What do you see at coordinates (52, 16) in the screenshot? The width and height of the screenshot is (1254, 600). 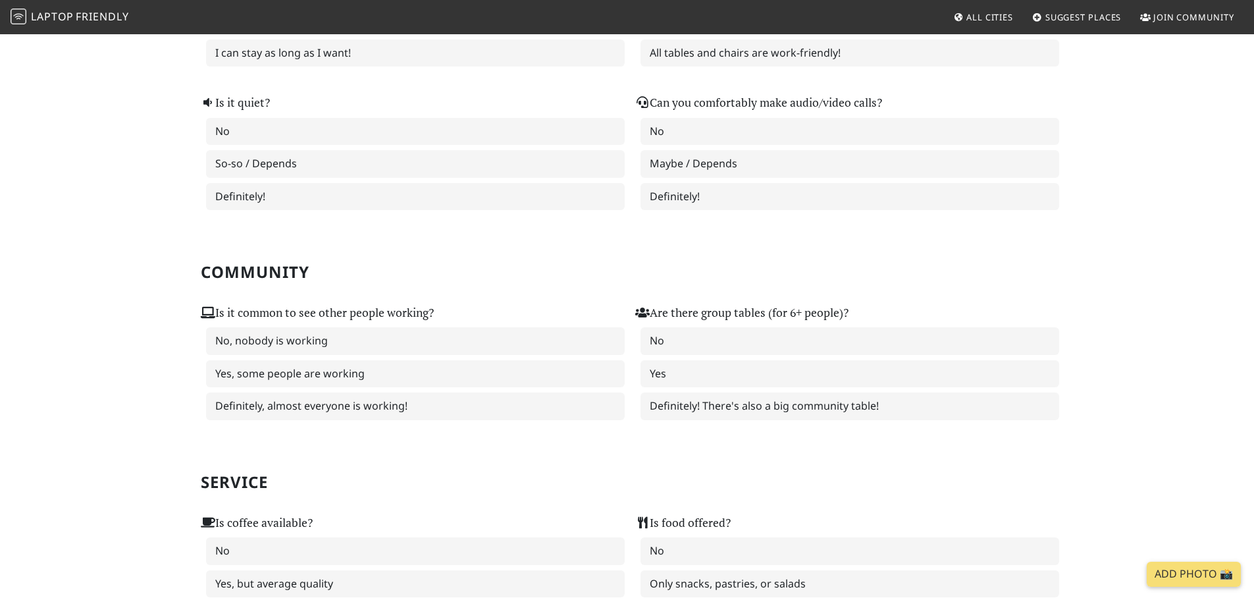 I see `span: Laptop` at bounding box center [52, 16].